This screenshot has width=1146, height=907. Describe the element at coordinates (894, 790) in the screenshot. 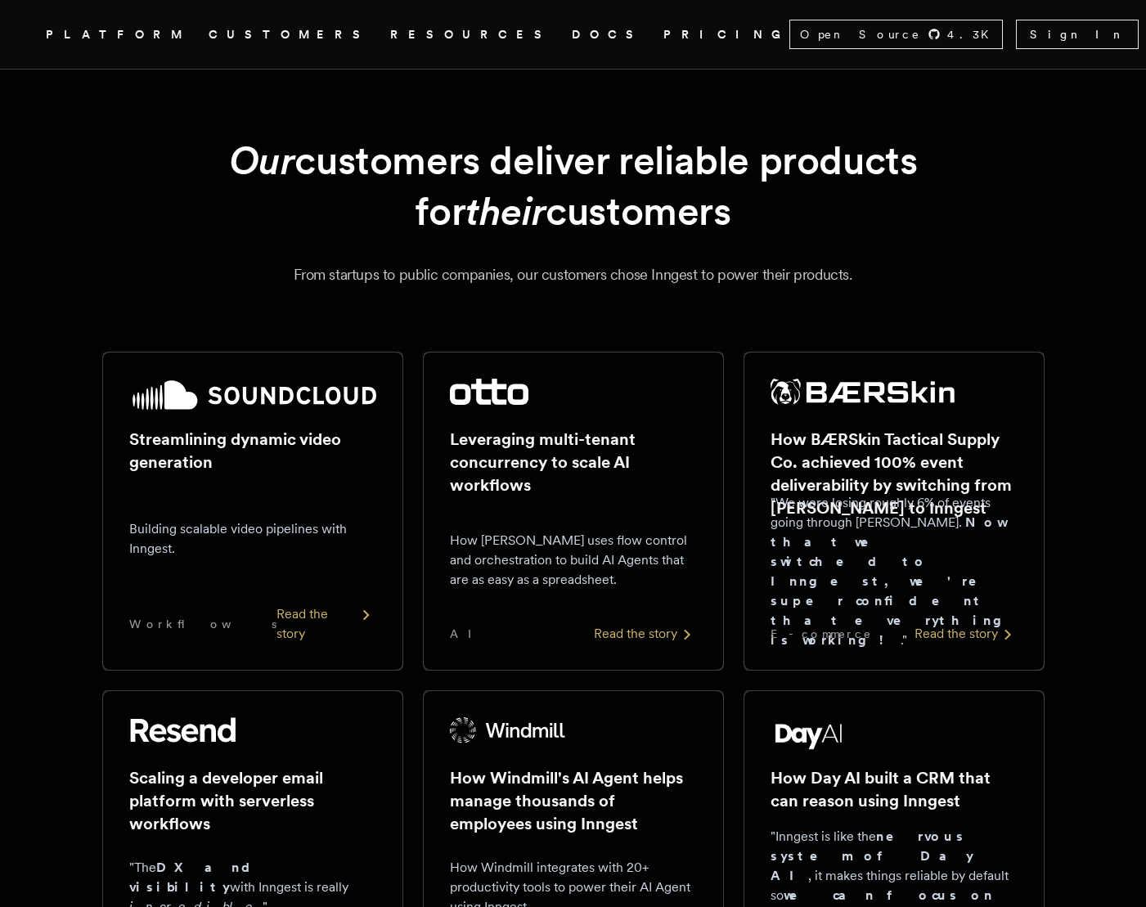

I see `h2: How Day AI built a CRM that can reason using Inngest` at that location.